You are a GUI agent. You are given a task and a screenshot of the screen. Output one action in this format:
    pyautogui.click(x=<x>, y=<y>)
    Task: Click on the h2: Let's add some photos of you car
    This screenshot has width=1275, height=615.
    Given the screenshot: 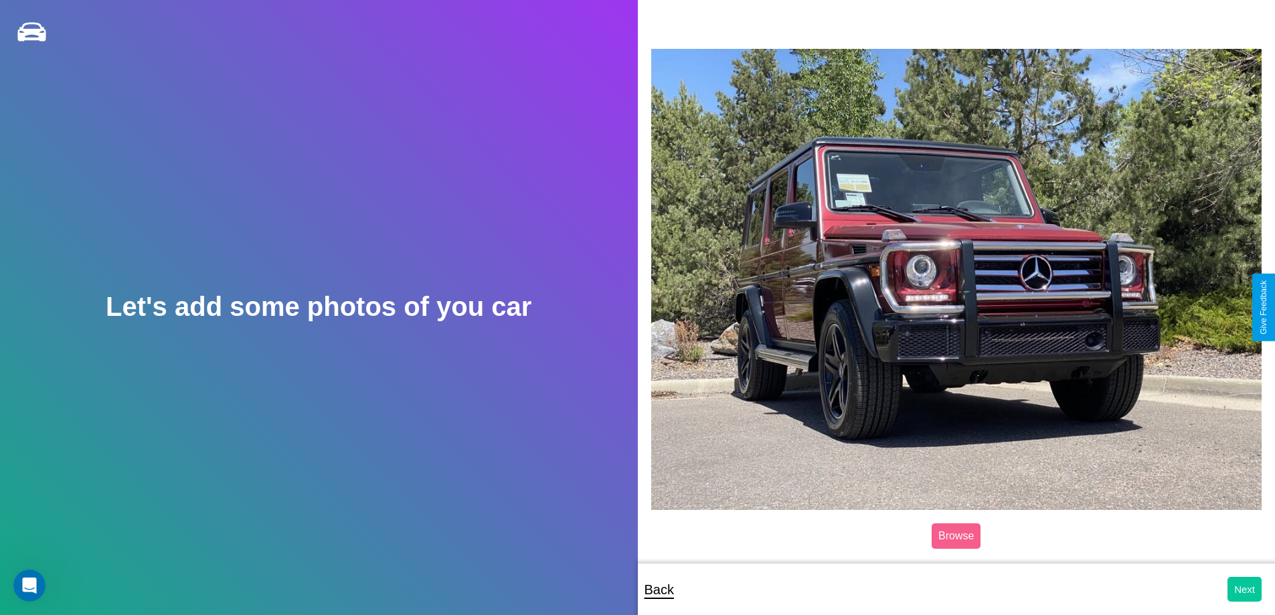 What is the action you would take?
    pyautogui.click(x=319, y=307)
    